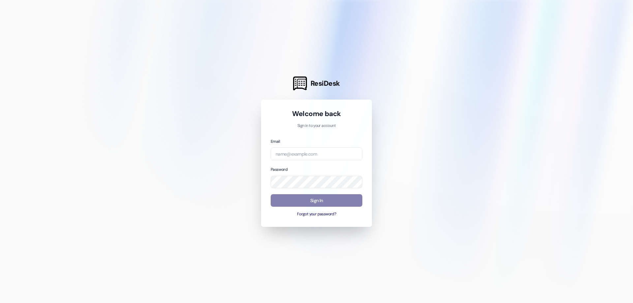  What do you see at coordinates (325, 83) in the screenshot?
I see `span: ResiDesk` at bounding box center [325, 83].